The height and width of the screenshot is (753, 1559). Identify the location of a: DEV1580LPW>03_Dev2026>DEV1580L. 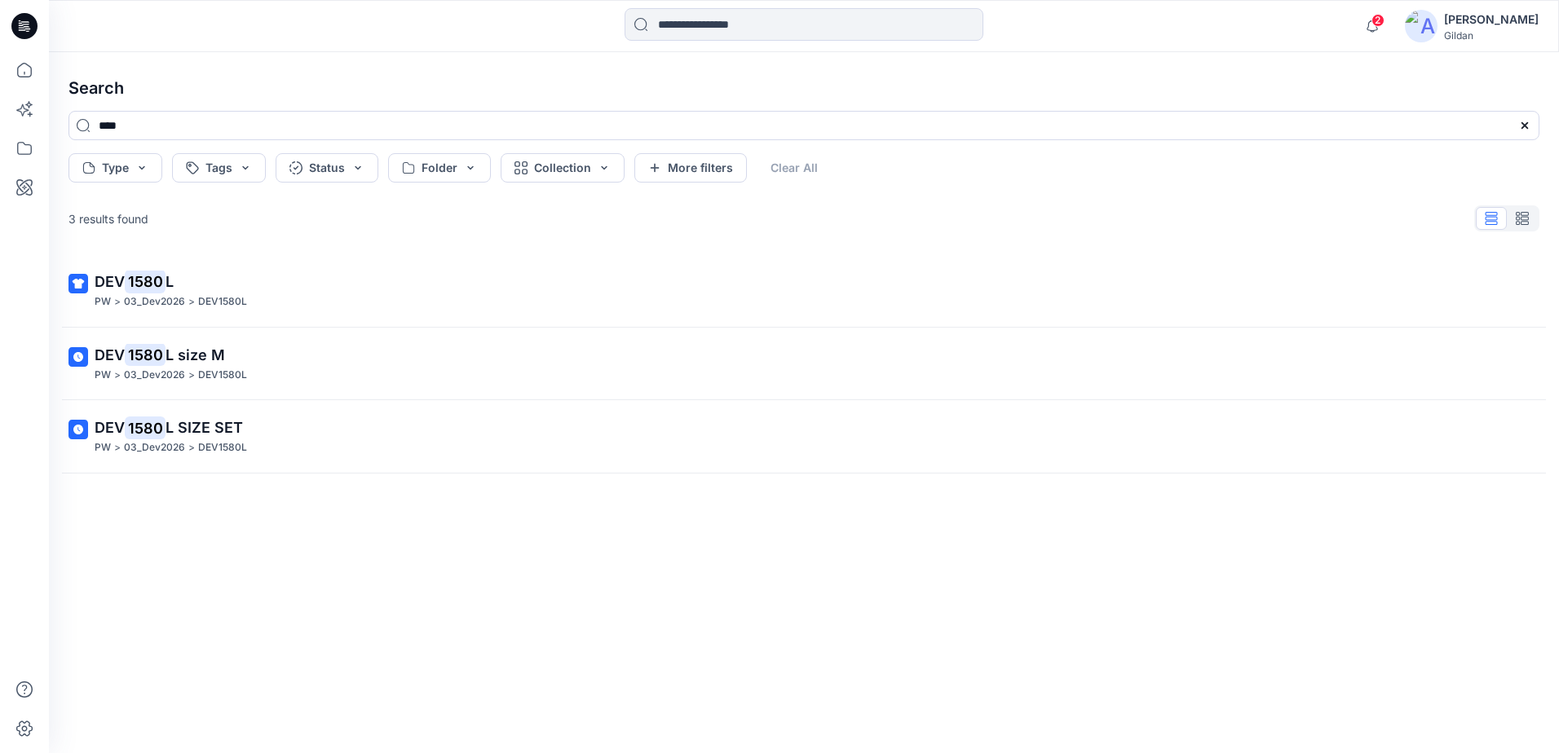
(804, 290).